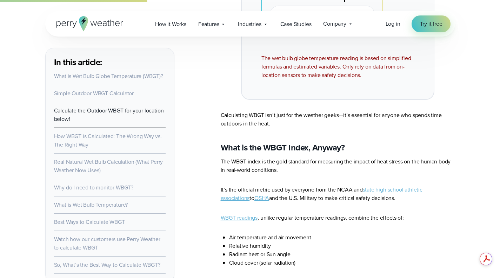 This screenshot has width=500, height=278. Describe the element at coordinates (107, 243) in the screenshot. I see `a: Watch how our customers use Perry Weather to calculate WBGT` at that location.